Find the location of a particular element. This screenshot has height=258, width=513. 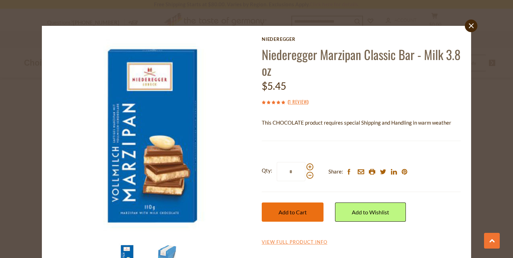

span: Share: is located at coordinates (336, 171).